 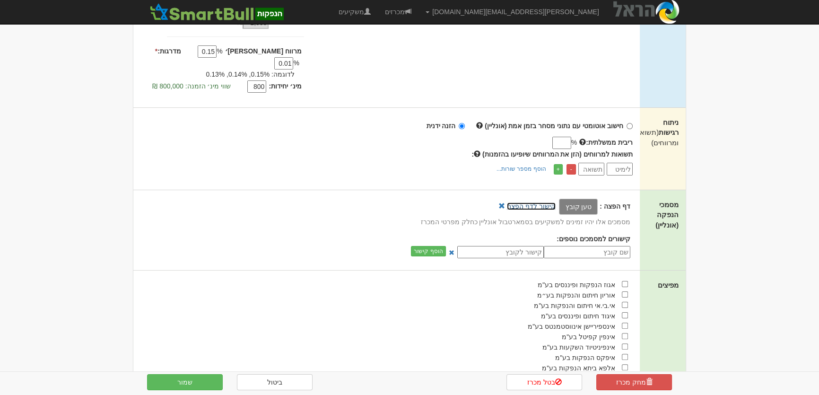 What do you see at coordinates (461, 126) in the screenshot?
I see `input: הזנה ידנית` at bounding box center [461, 126].